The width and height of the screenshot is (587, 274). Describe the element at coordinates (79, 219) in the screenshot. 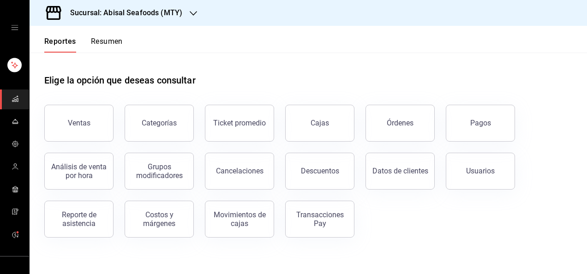

I see `button: Reporte de asistencia` at that location.